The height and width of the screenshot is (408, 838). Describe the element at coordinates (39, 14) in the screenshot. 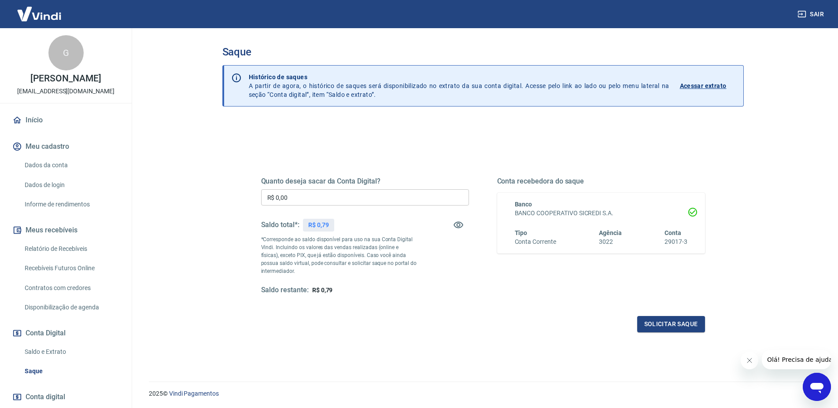

I see `img: Vindi` at that location.